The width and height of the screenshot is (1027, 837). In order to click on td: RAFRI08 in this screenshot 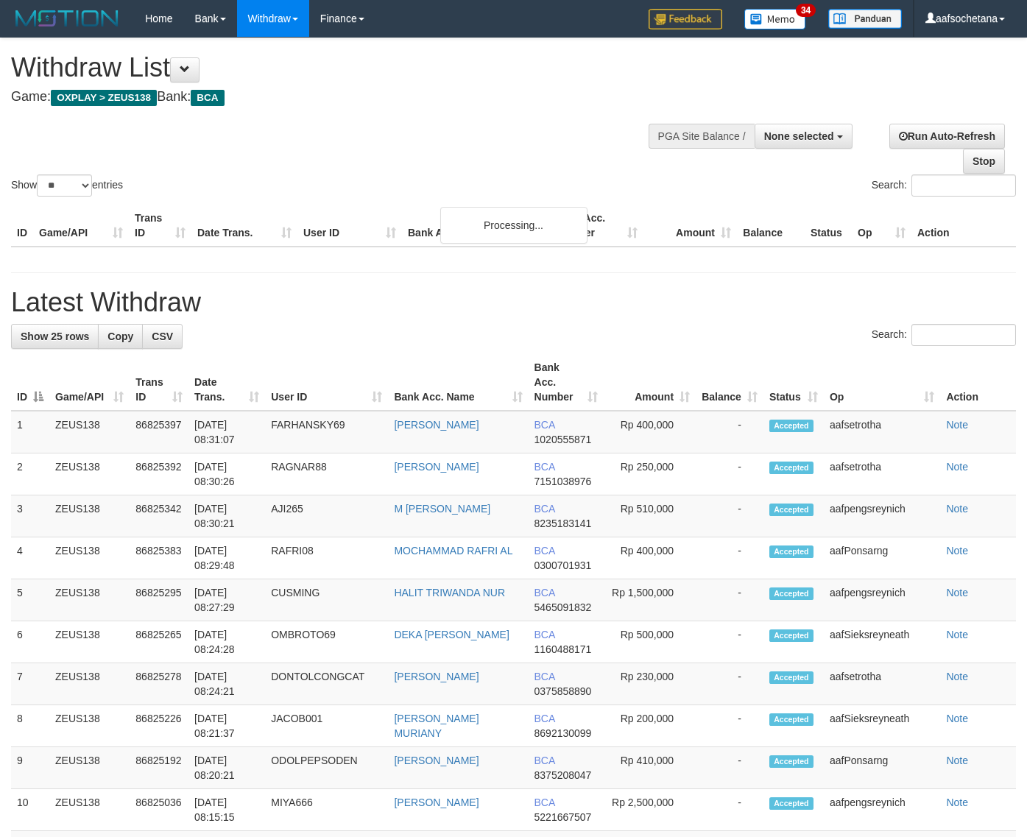, I will do `click(326, 558)`.